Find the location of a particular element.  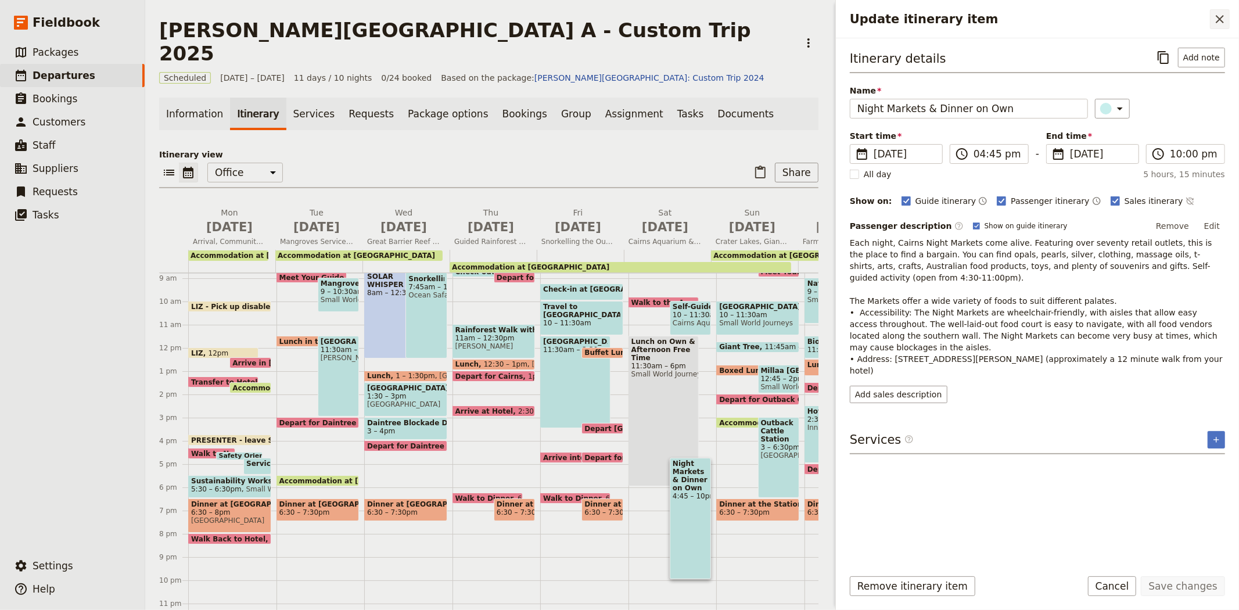

span: Help is located at coordinates (44, 589).